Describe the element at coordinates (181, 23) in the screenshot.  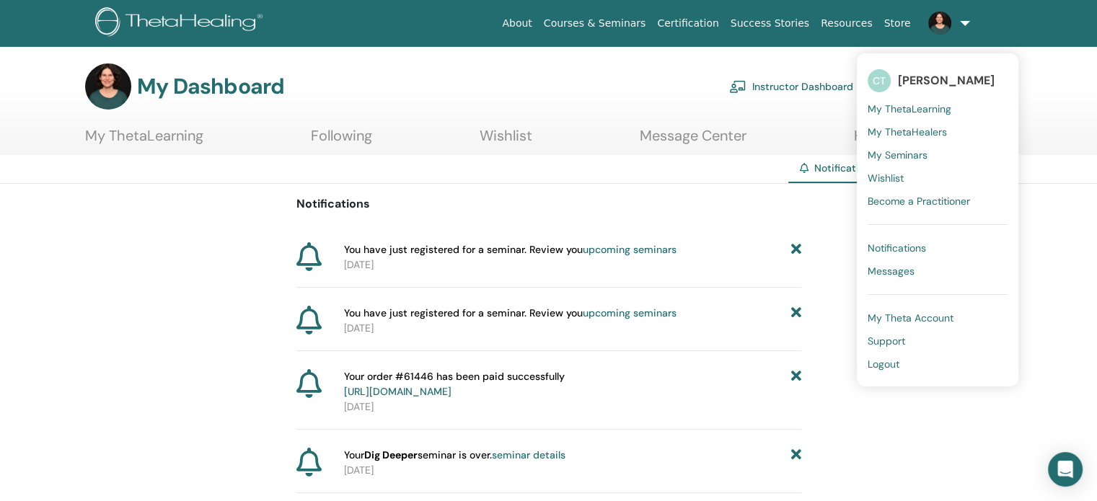
I see `img: logo.png` at that location.